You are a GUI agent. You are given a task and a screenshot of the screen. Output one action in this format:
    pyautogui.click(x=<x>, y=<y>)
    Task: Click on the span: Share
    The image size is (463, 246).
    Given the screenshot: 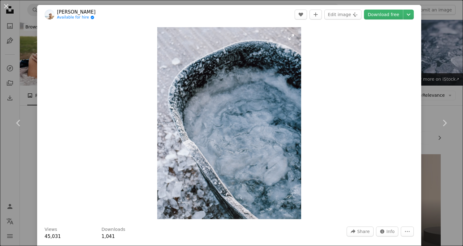 What is the action you would take?
    pyautogui.click(x=363, y=232)
    